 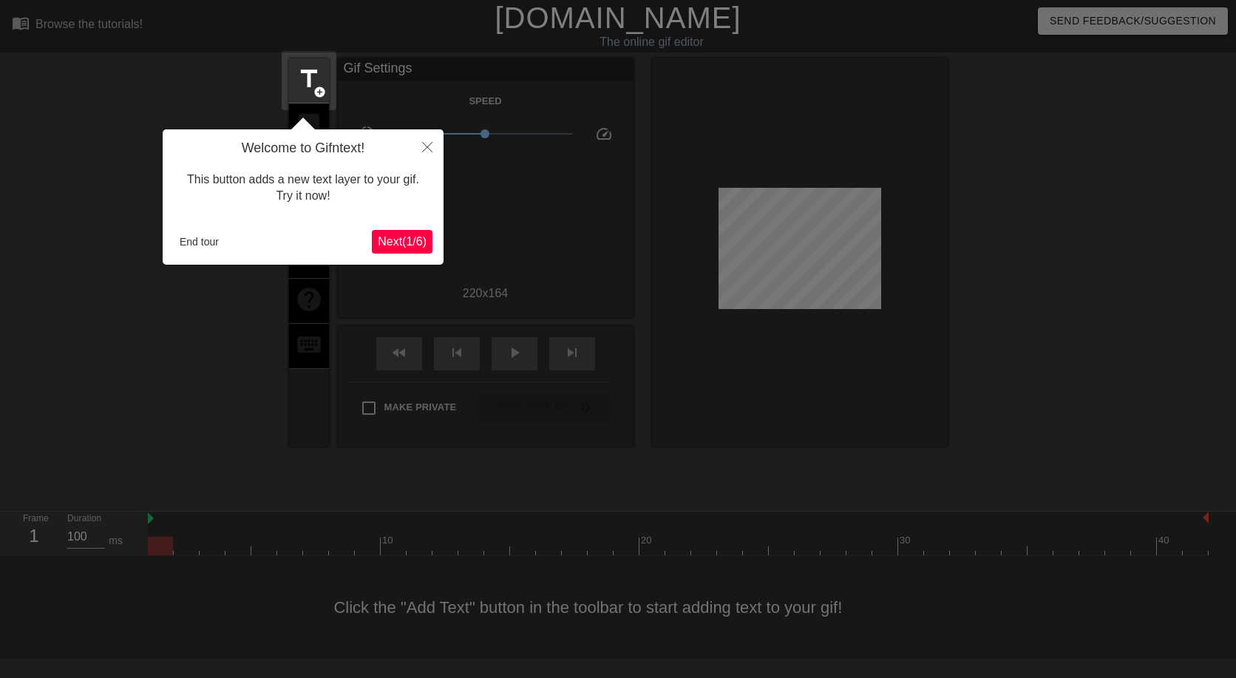 I want to click on h4: Welcome to Gifntext!, so click(x=303, y=149).